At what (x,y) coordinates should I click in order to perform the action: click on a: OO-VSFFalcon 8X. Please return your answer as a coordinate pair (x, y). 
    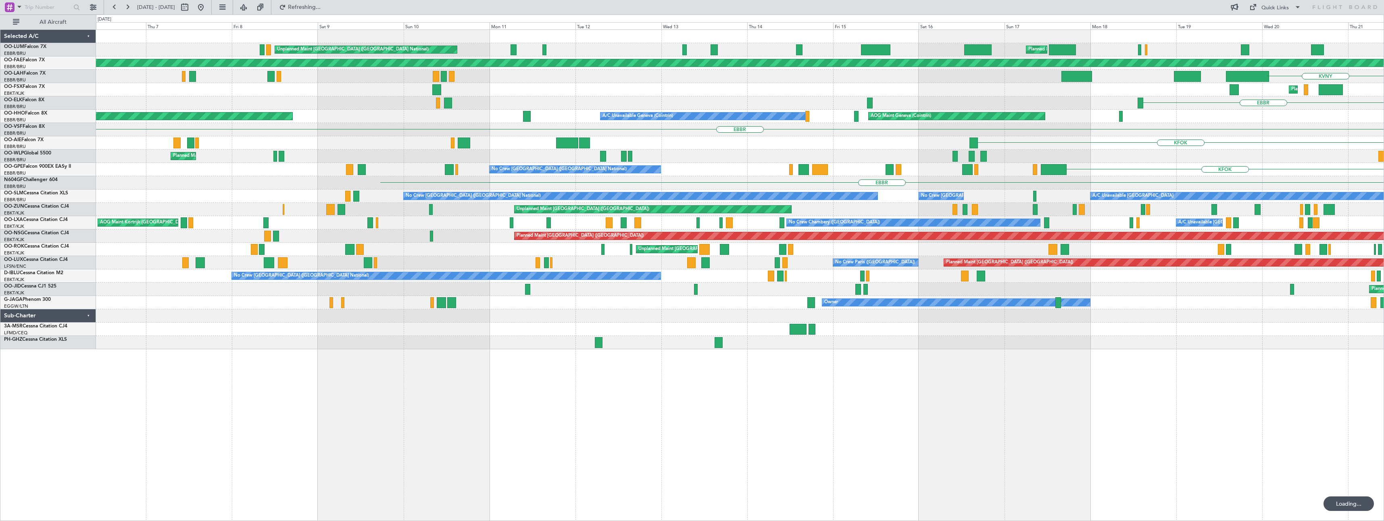
    Looking at the image, I should click on (24, 127).